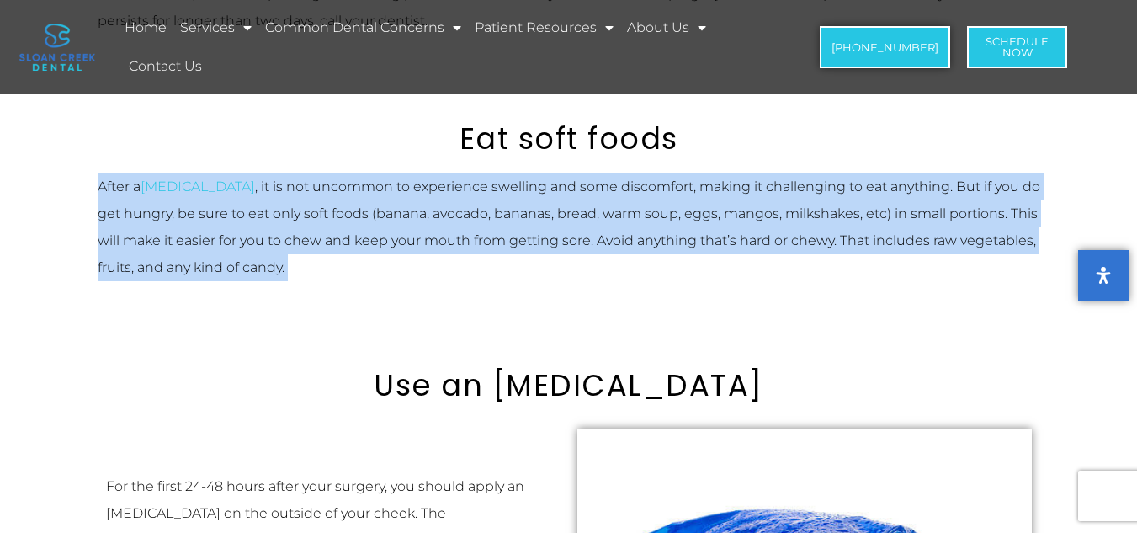  Describe the element at coordinates (57, 47) in the screenshot. I see `img: logo` at that location.